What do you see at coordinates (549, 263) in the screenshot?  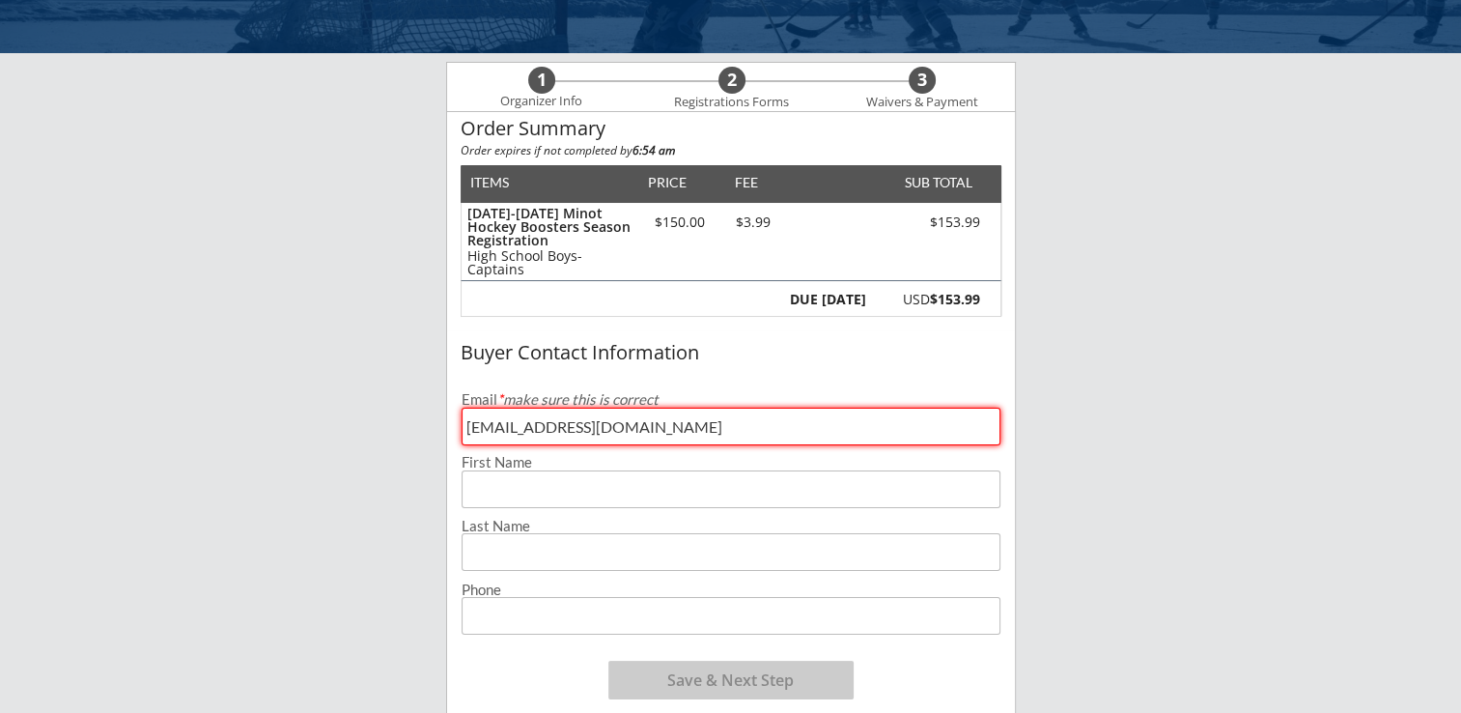 I see `div: High School Boys-Captains` at bounding box center [549, 263].